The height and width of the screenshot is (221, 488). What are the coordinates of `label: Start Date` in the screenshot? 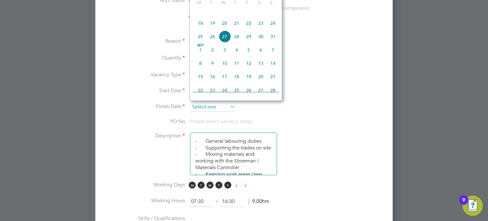 It's located at (145, 91).